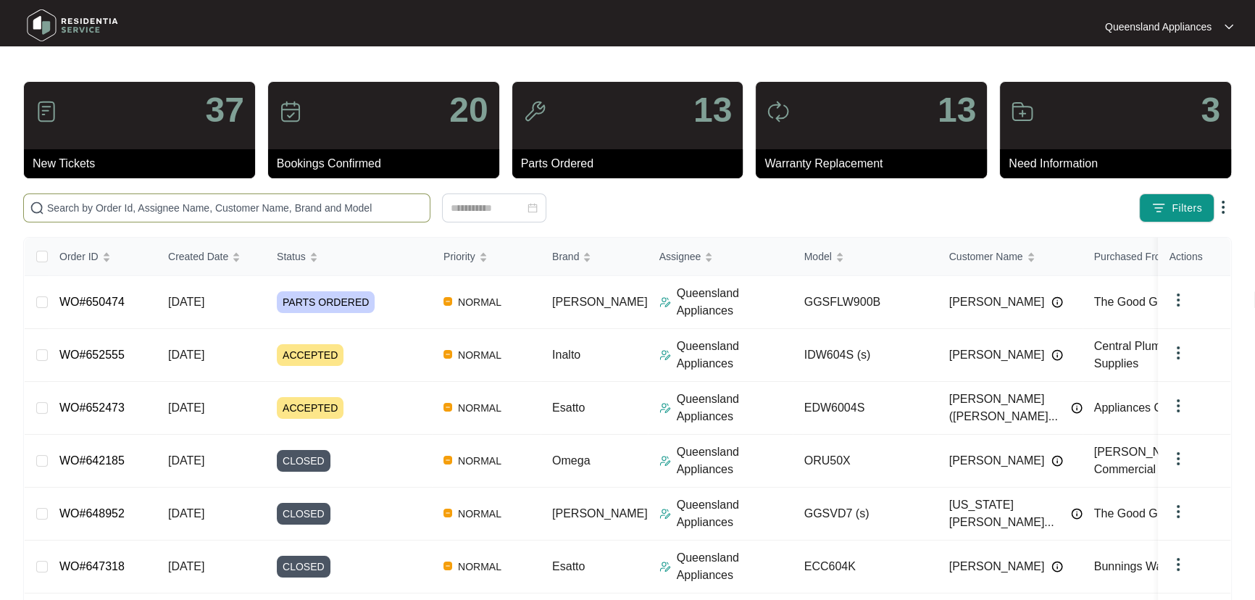 The height and width of the screenshot is (600, 1255). What do you see at coordinates (720, 257) in the screenshot?
I see `th: Assignee` at bounding box center [720, 257].